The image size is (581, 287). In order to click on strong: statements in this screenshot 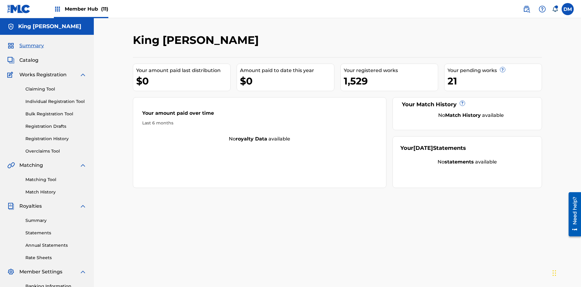, I will do `click(459, 162)`.